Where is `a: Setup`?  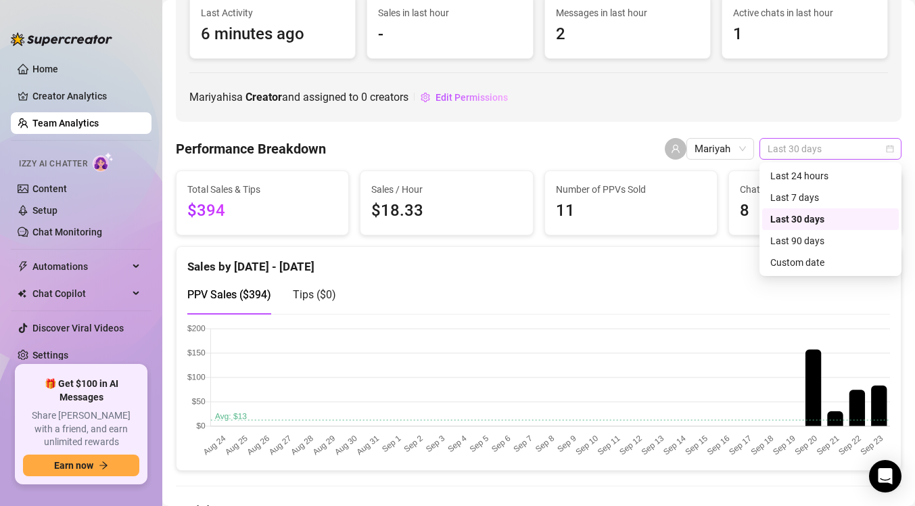 a: Setup is located at coordinates (45, 210).